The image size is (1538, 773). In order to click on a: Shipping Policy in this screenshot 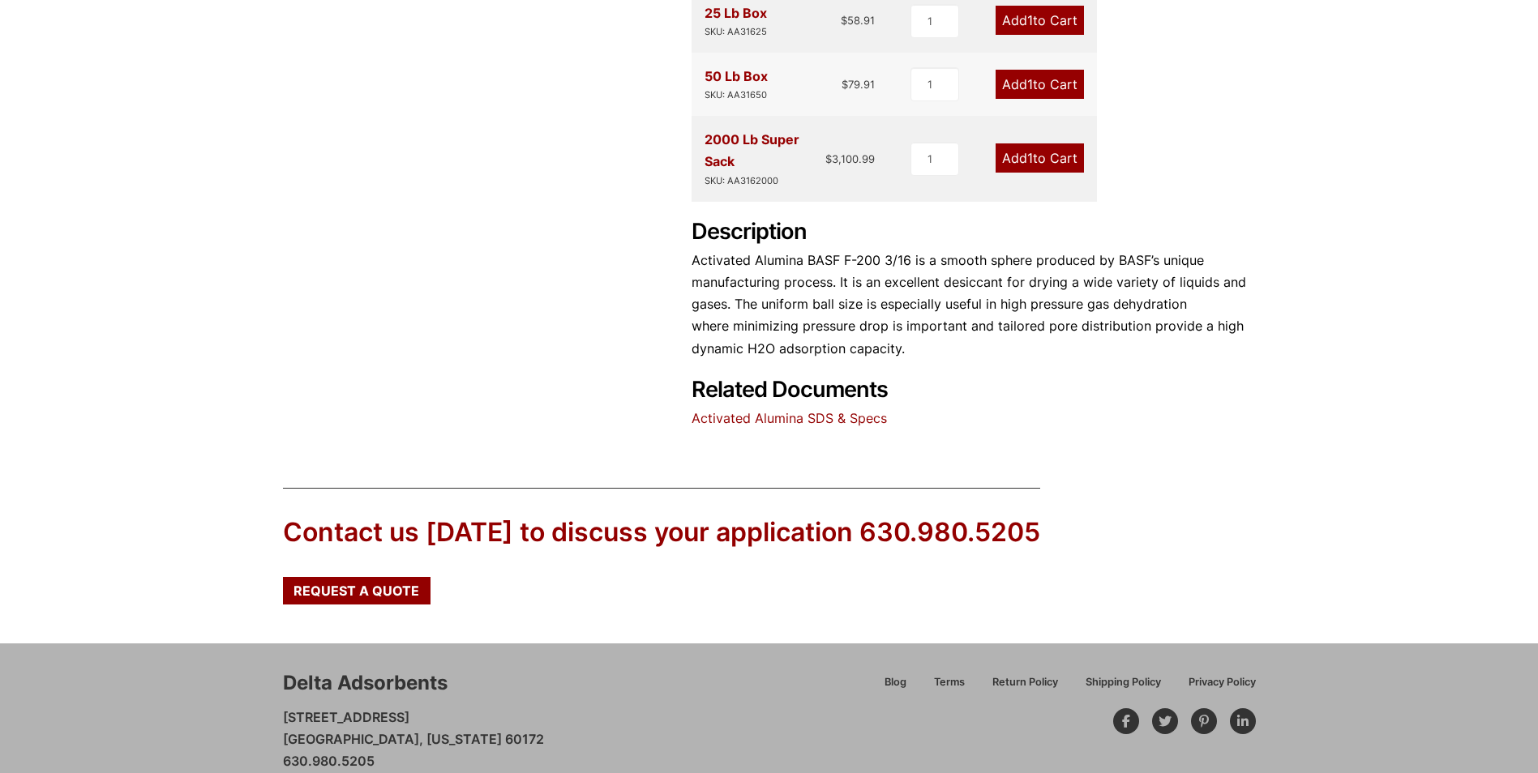, I will do `click(1123, 687)`.